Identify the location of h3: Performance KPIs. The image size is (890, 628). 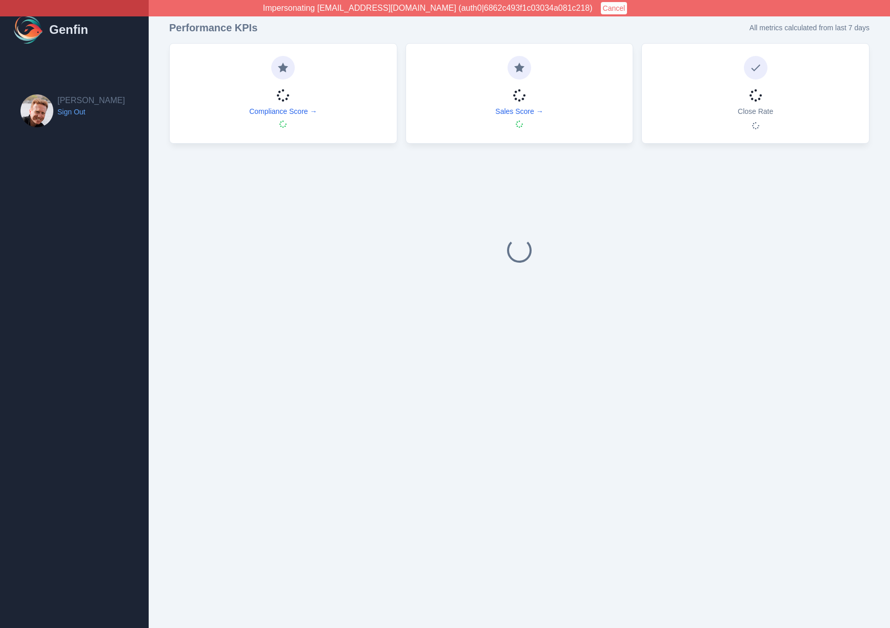
(213, 28).